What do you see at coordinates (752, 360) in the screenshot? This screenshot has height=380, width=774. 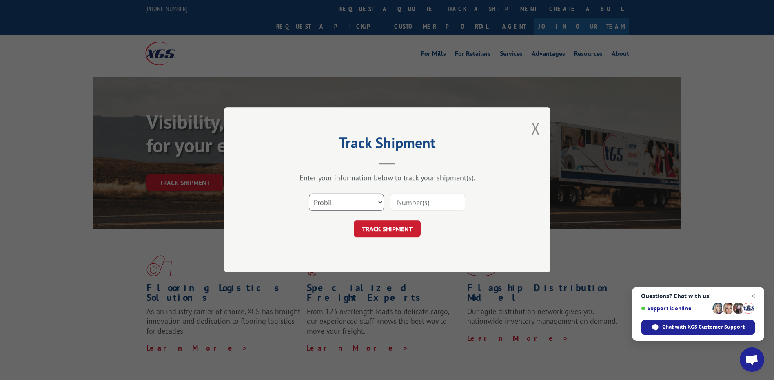 I see `div: Open chat` at bounding box center [752, 360].